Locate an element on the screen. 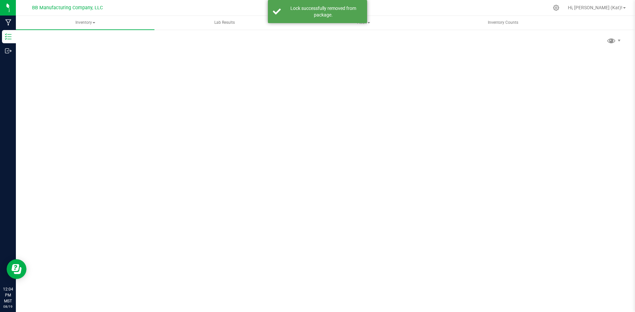 The image size is (635, 312). span: Inventory Counts is located at coordinates (503, 22).